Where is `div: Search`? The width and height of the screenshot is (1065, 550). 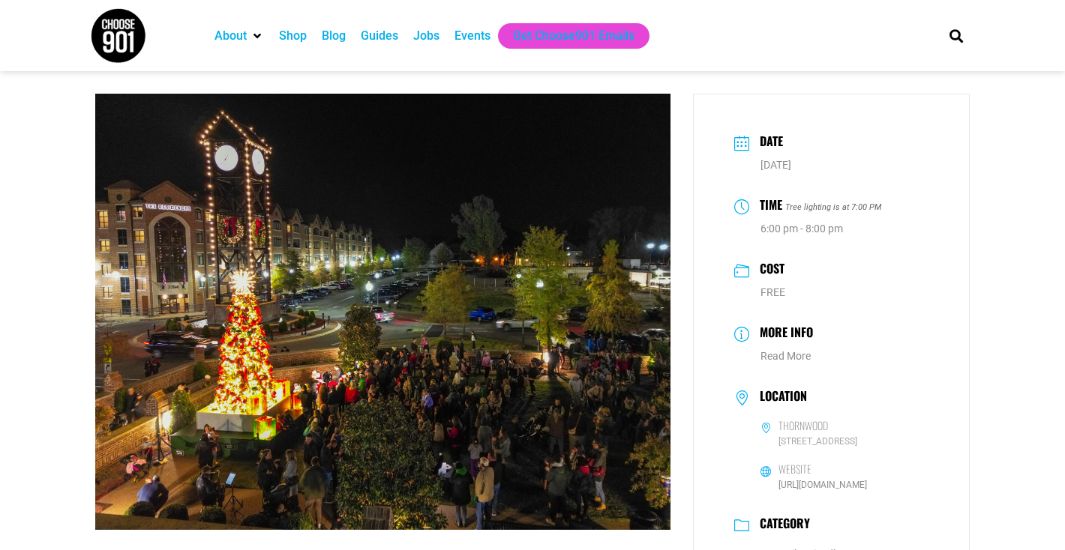 div: Search is located at coordinates (956, 35).